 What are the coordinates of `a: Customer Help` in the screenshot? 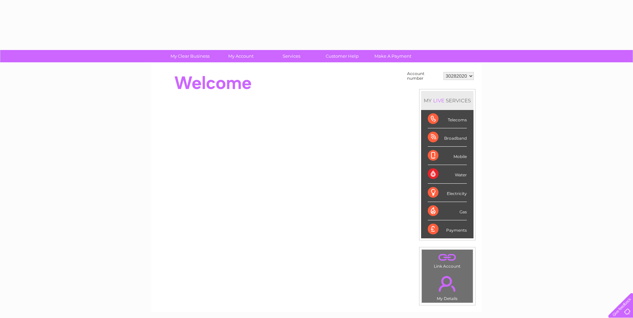 It's located at (342, 56).